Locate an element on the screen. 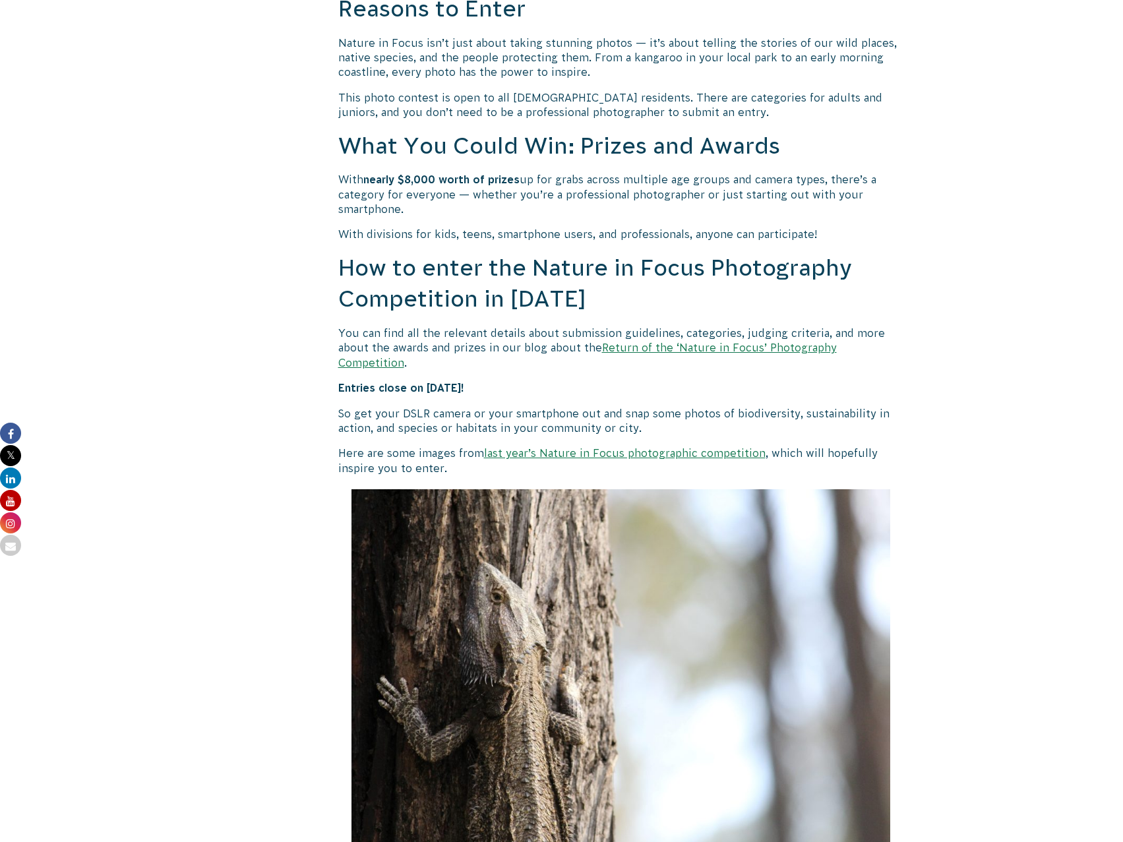 This screenshot has width=1123, height=842. p: With divisions for kids, teens, smartphone users, and professionals, anyone can participate! is located at coordinates (621, 234).